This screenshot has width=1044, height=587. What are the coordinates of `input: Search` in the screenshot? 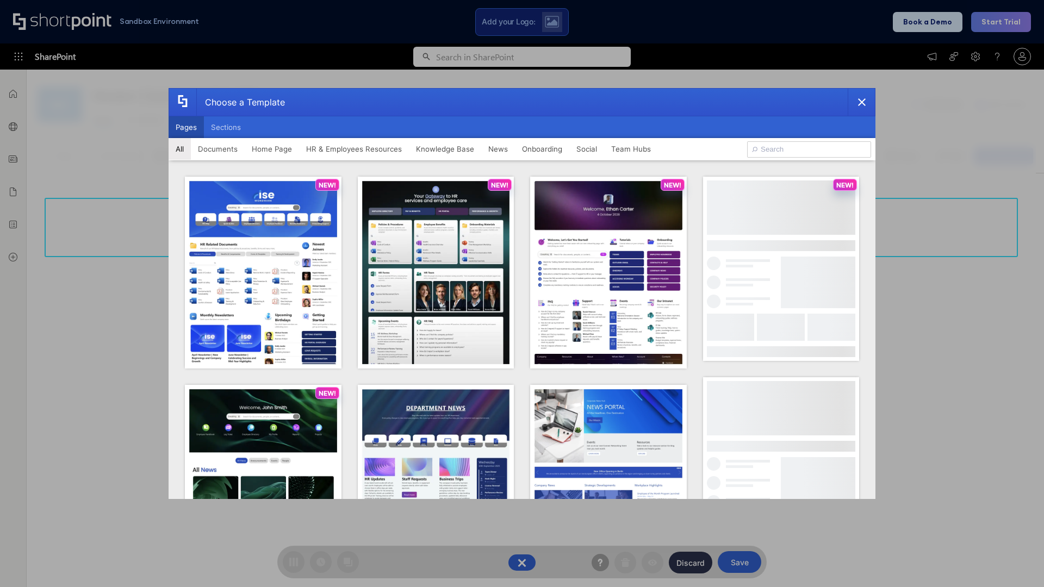 It's located at (809, 150).